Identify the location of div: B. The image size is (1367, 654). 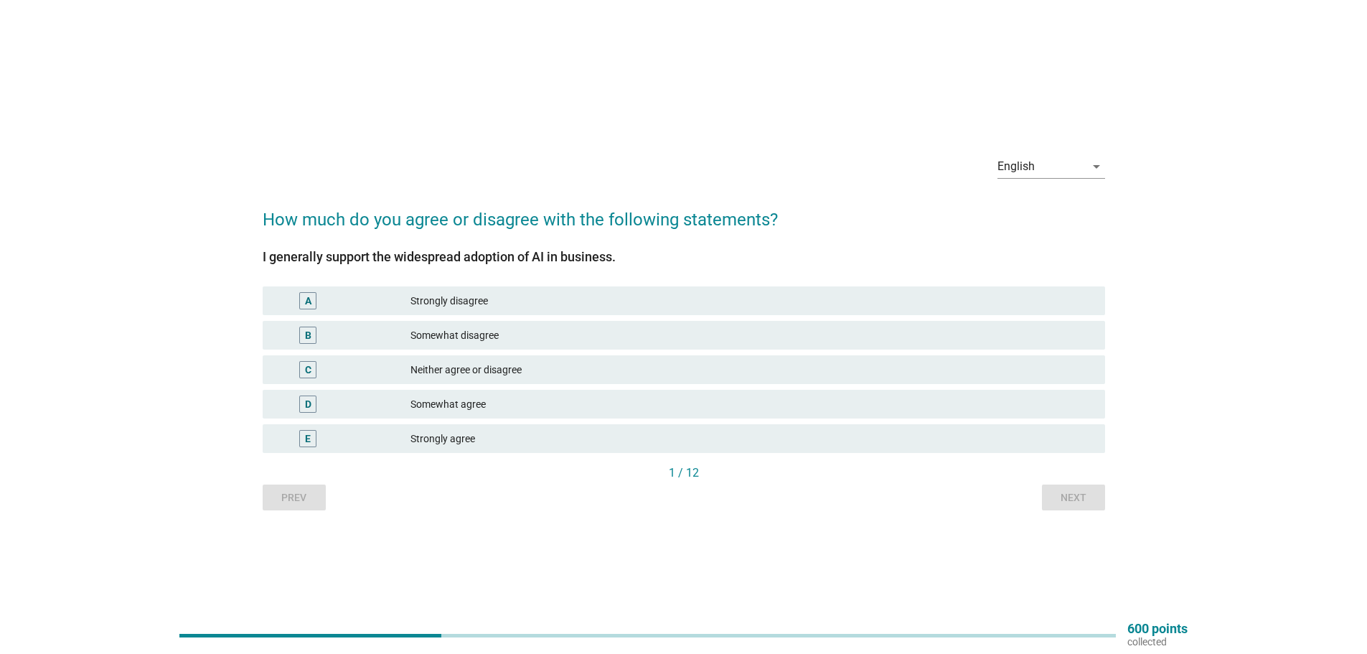
(308, 335).